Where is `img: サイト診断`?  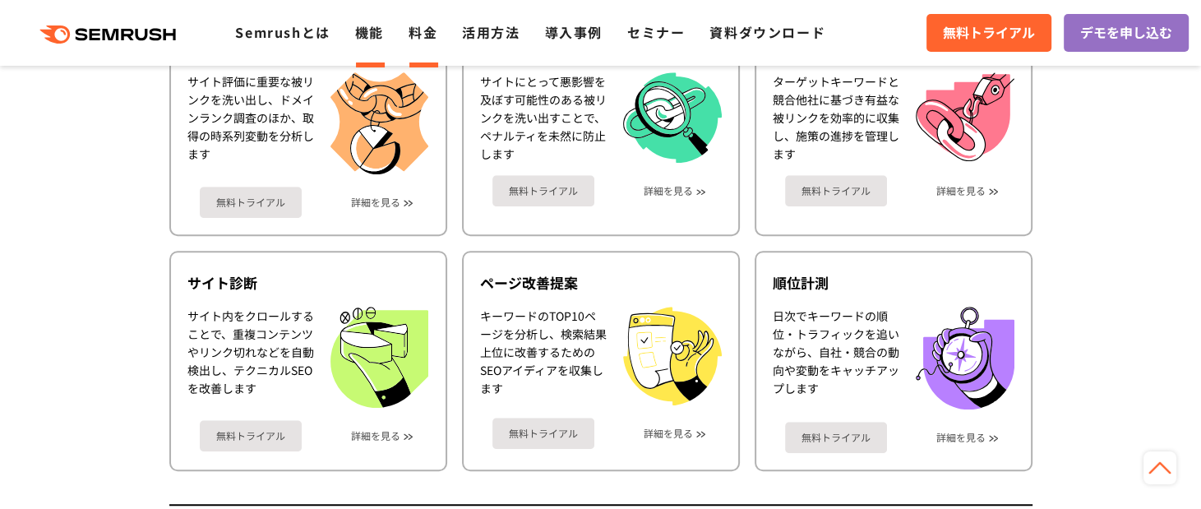 img: サイト診断 is located at coordinates (379, 357).